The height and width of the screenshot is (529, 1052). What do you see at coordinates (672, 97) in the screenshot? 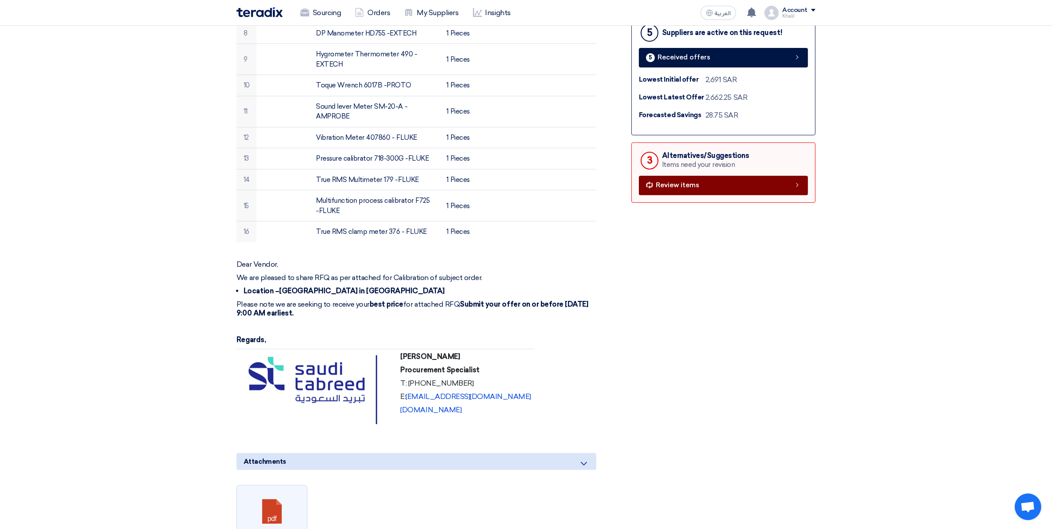
I see `div: Lowest Latest Offer` at bounding box center [672, 97].